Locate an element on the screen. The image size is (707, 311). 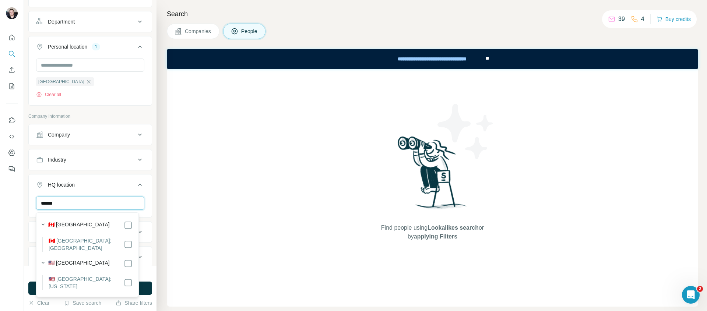
p: 4 is located at coordinates (643, 19).